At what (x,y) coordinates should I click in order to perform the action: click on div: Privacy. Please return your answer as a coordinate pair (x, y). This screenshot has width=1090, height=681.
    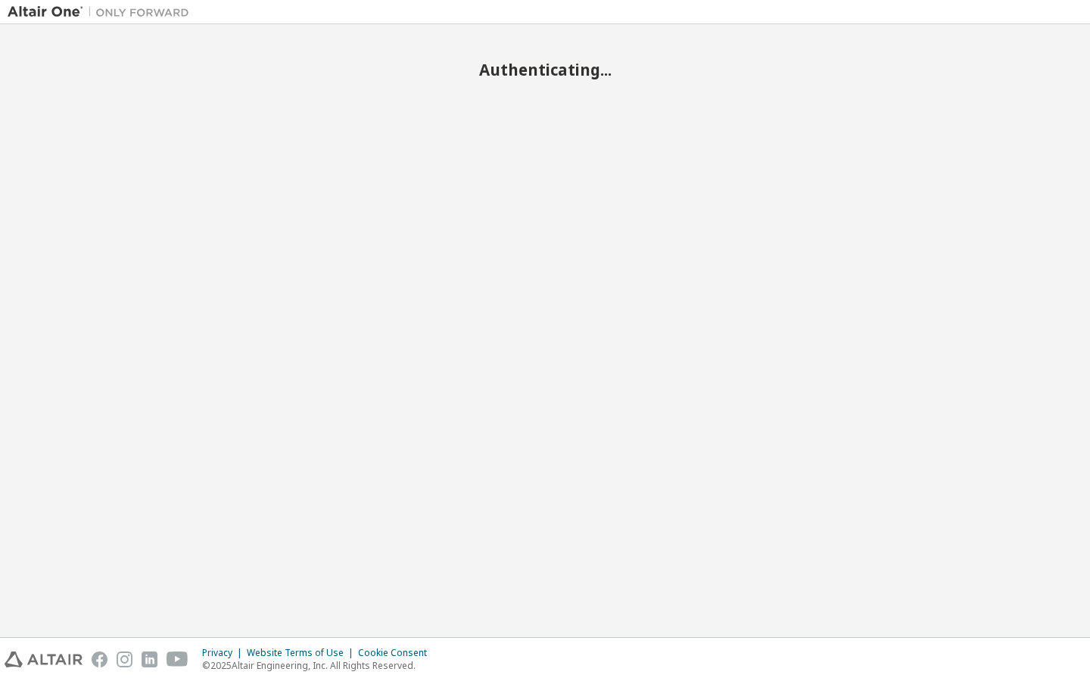
    Looking at the image, I should click on (224, 653).